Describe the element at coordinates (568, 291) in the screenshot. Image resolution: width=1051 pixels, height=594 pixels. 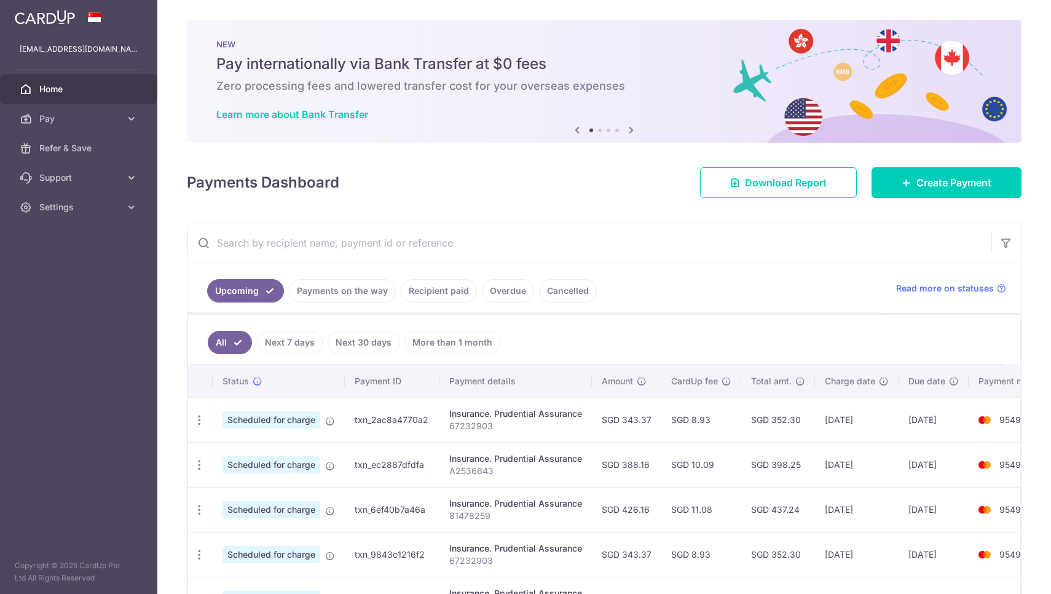
I see `a: Cancelled` at that location.